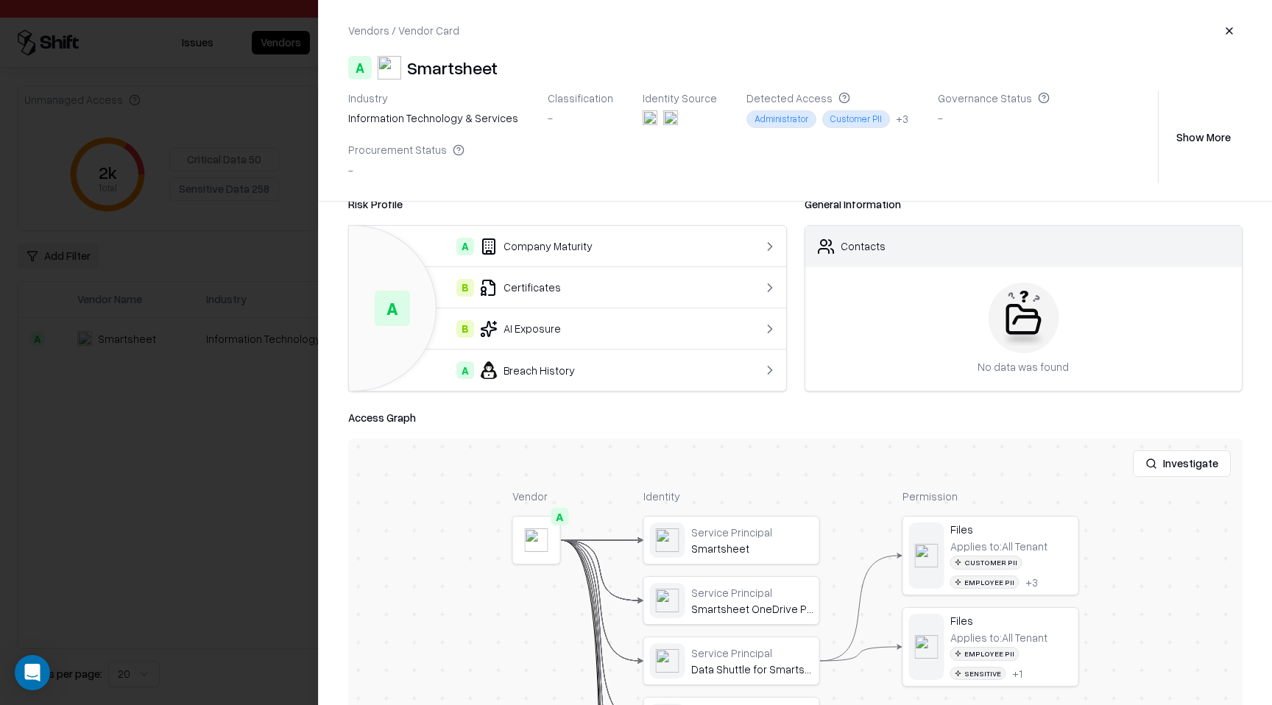 The image size is (1272, 705). What do you see at coordinates (403, 30) in the screenshot?
I see `div: Vendors / Vendor Card` at bounding box center [403, 30].